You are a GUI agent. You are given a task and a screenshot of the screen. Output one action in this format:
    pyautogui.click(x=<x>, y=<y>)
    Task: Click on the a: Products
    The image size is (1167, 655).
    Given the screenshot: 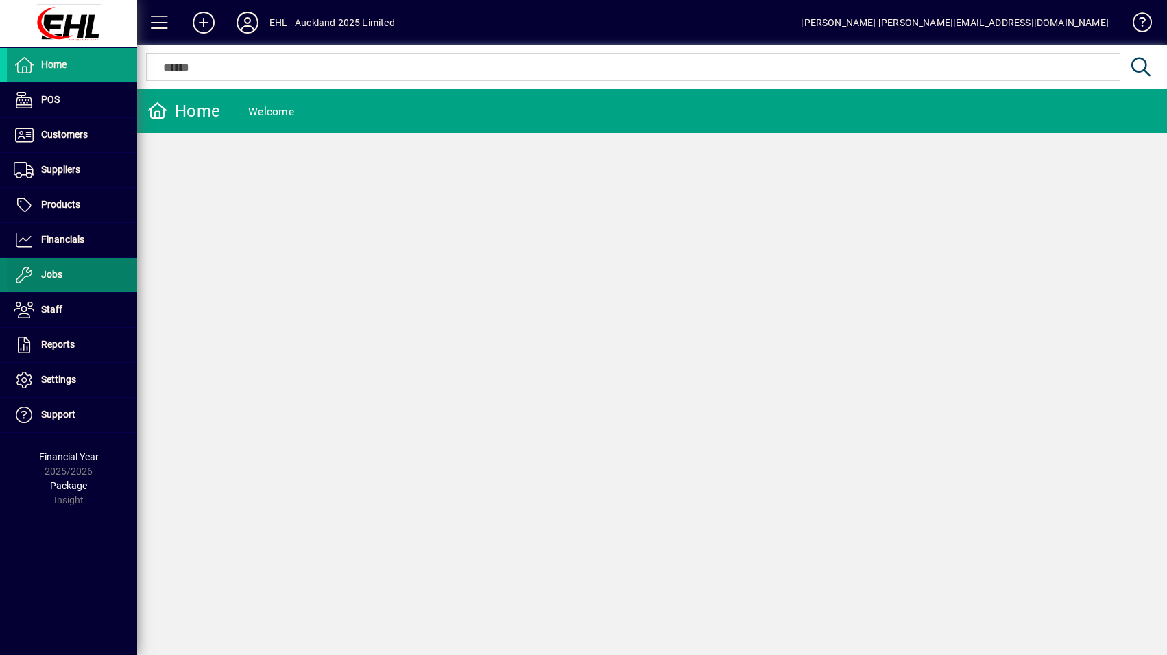 What is the action you would take?
    pyautogui.click(x=72, y=205)
    